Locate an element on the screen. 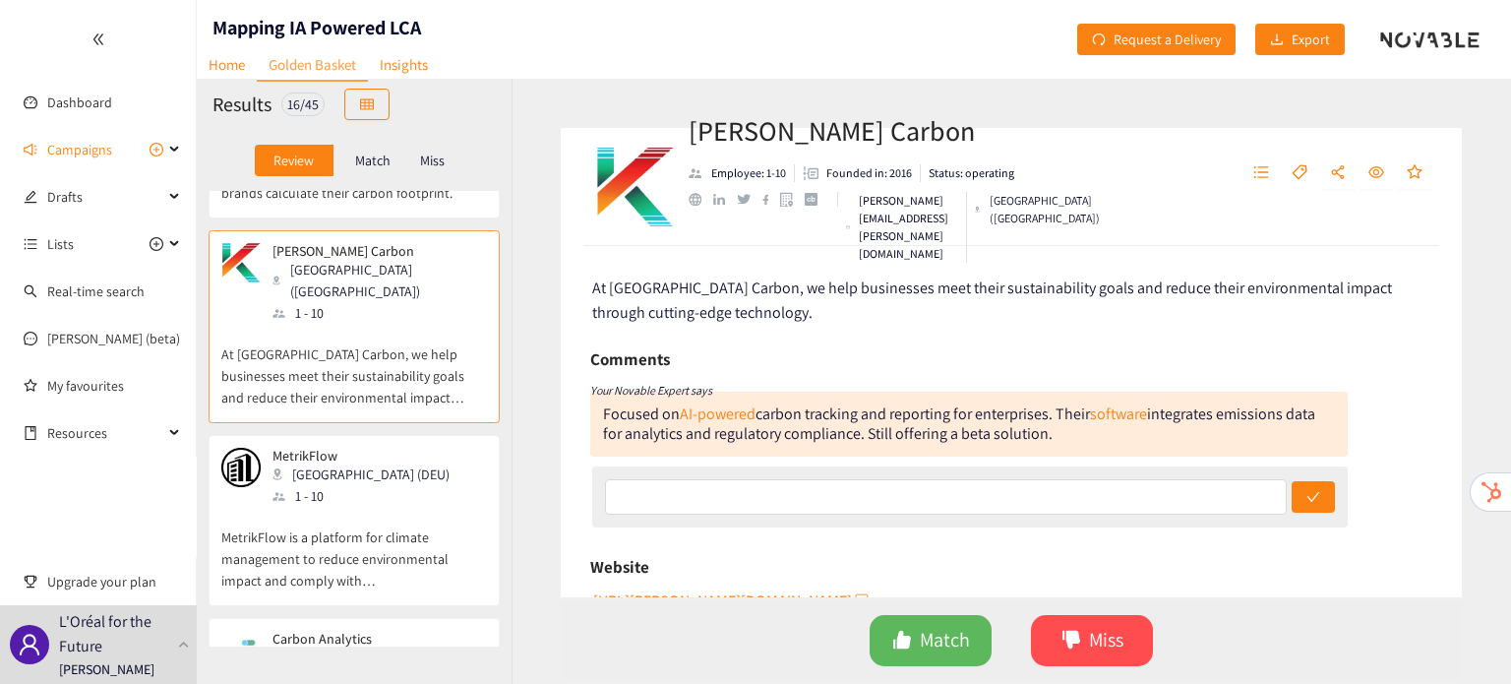 The image size is (1511, 684). a: twitter is located at coordinates (749, 199).